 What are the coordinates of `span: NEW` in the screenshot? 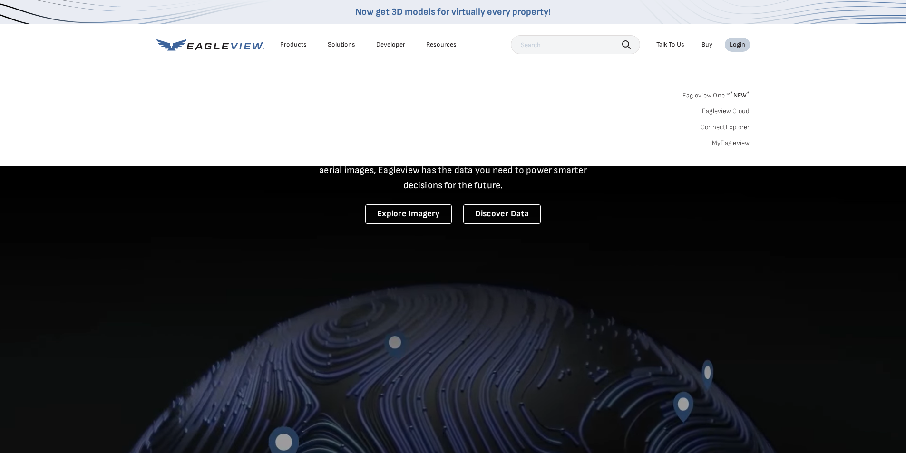 It's located at (739, 95).